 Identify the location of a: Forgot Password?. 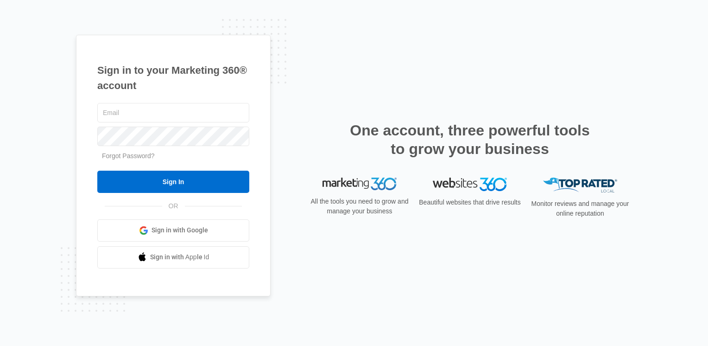
(128, 156).